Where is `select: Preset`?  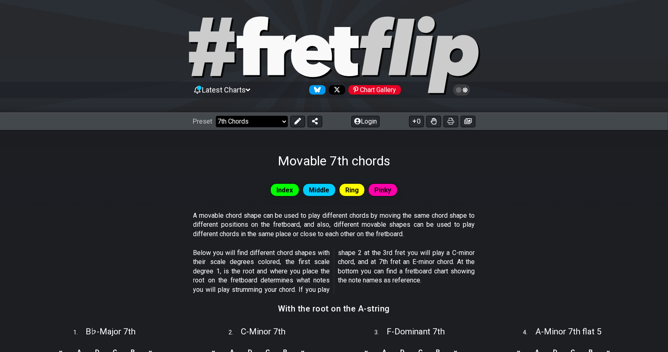
select: Preset is located at coordinates (252, 122).